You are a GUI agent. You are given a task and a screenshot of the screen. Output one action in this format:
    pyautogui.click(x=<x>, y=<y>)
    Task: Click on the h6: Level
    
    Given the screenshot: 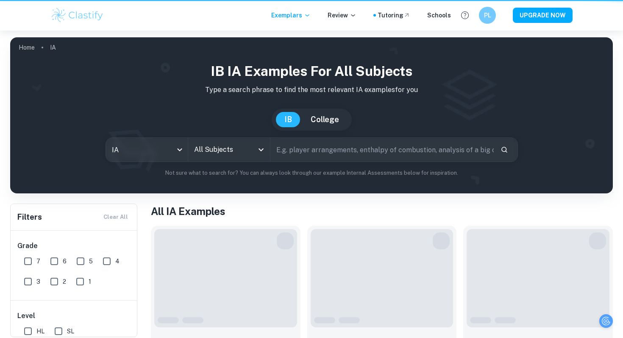 What is the action you would take?
    pyautogui.click(x=74, y=315)
    